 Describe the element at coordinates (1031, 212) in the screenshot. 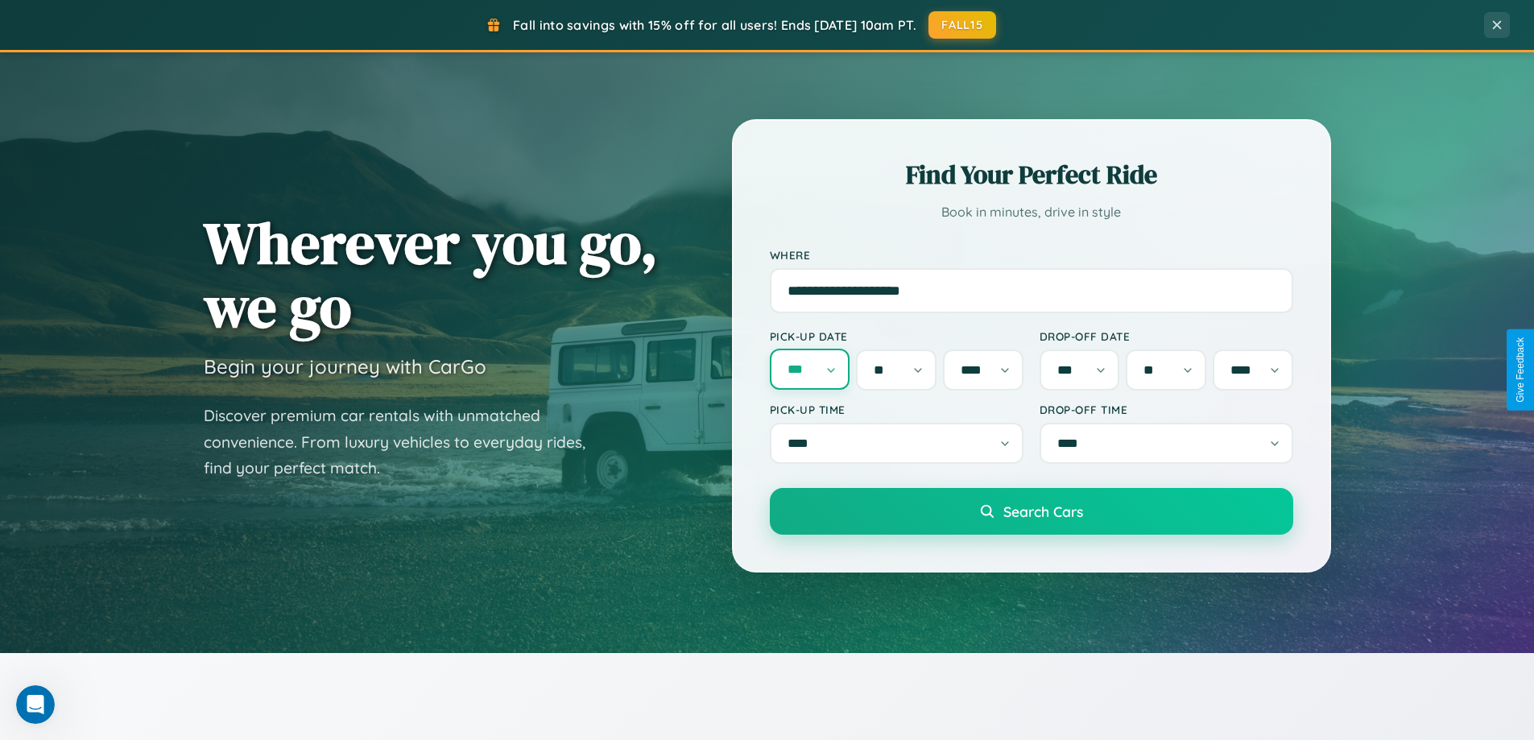

I see `p: Book in minutes, drive in style` at that location.